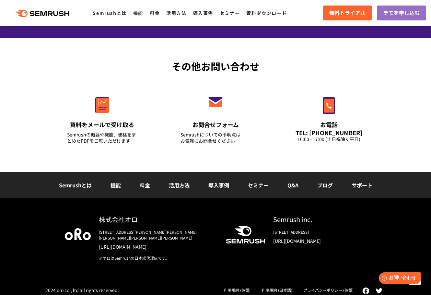  Describe the element at coordinates (102, 124) in the screenshot. I see `div: 資料をメールで受け取る` at that location.